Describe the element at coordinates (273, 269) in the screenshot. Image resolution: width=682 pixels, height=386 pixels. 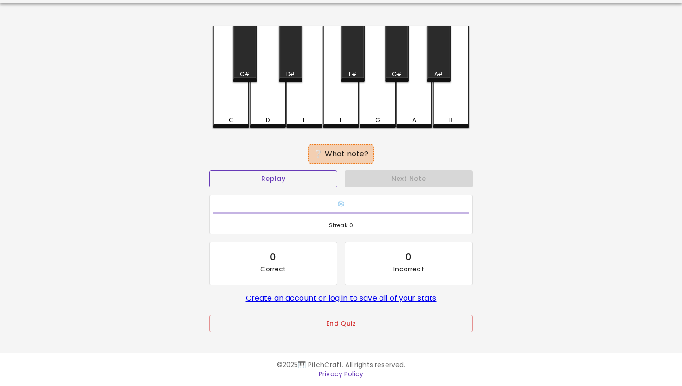
I see `p: Correct` at that location.